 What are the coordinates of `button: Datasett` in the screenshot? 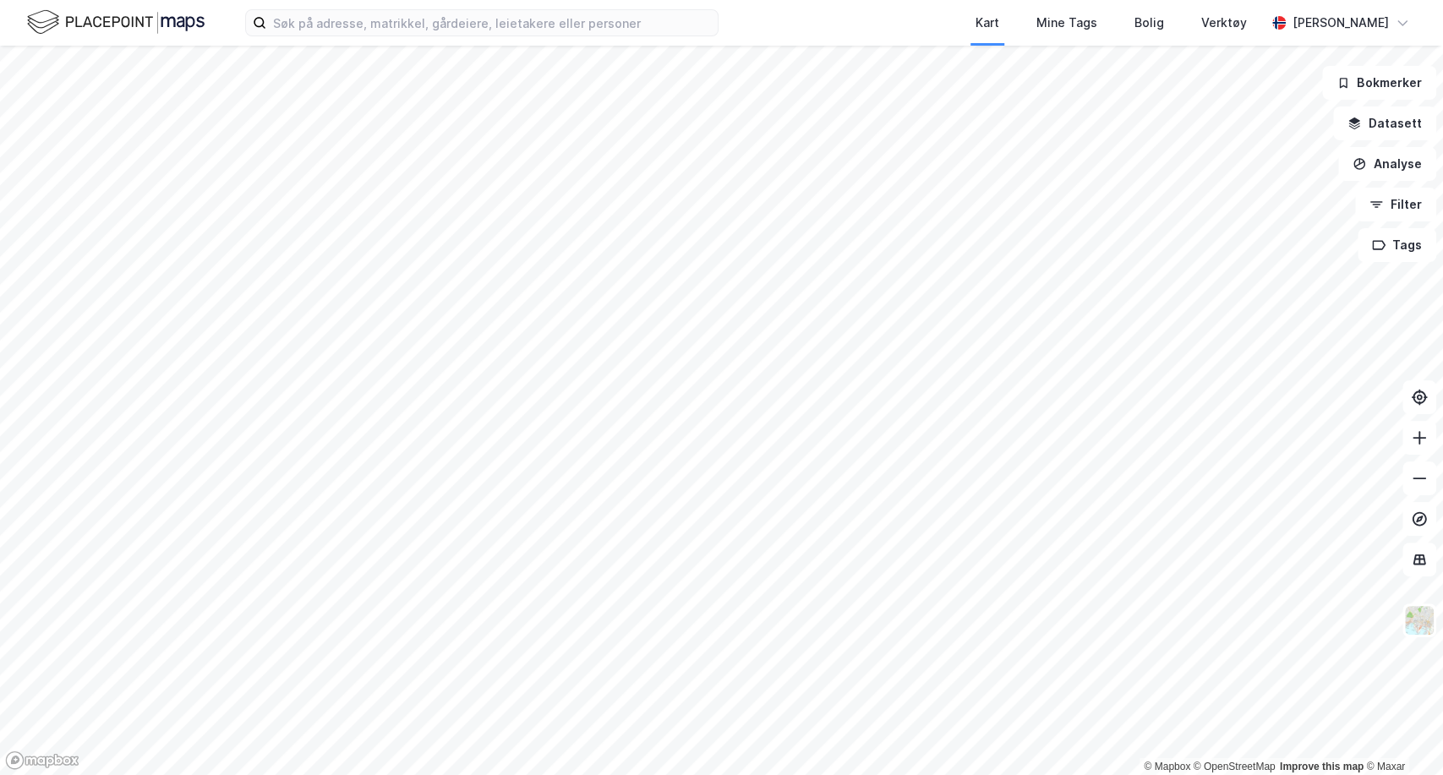 It's located at (1384, 123).